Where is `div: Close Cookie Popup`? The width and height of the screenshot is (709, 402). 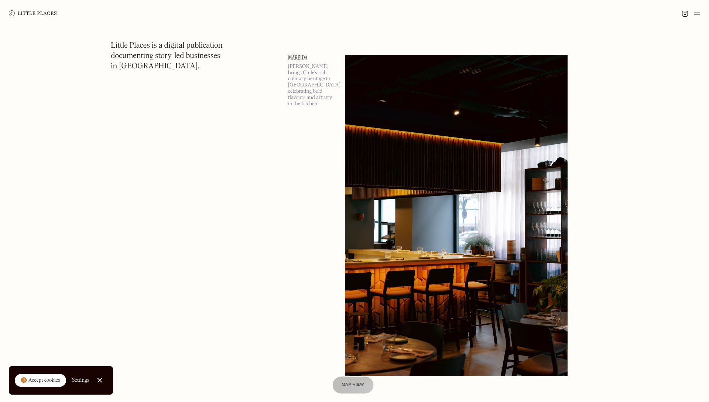 div: Close Cookie Popup is located at coordinates (99, 380).